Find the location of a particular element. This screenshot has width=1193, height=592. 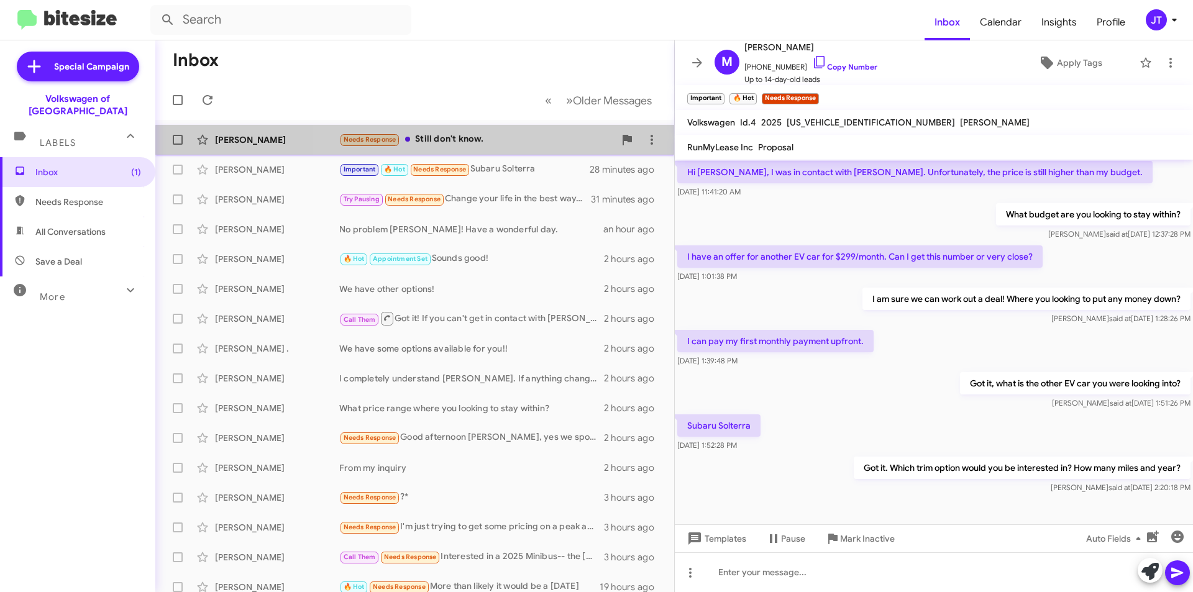

button: Previous is located at coordinates (548, 100).